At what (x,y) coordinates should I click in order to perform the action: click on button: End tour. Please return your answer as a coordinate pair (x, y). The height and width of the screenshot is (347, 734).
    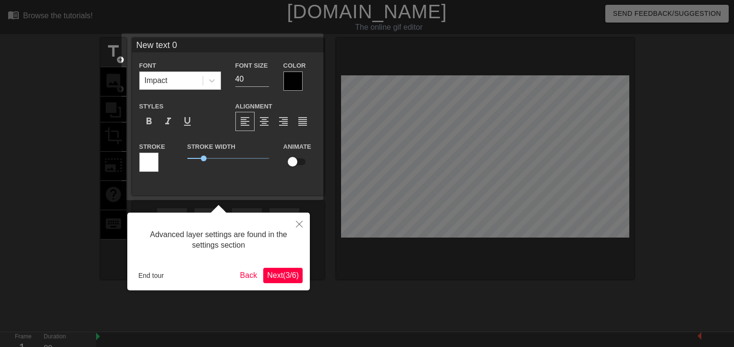
    Looking at the image, I should click on (151, 276).